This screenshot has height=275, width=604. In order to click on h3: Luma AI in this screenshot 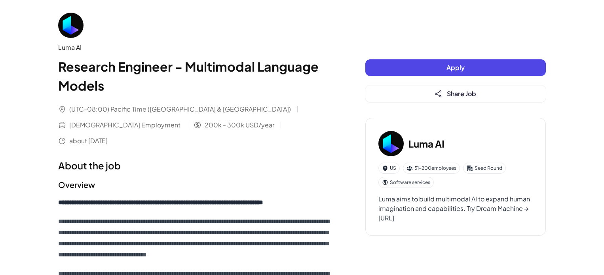, I will do `click(426, 144)`.